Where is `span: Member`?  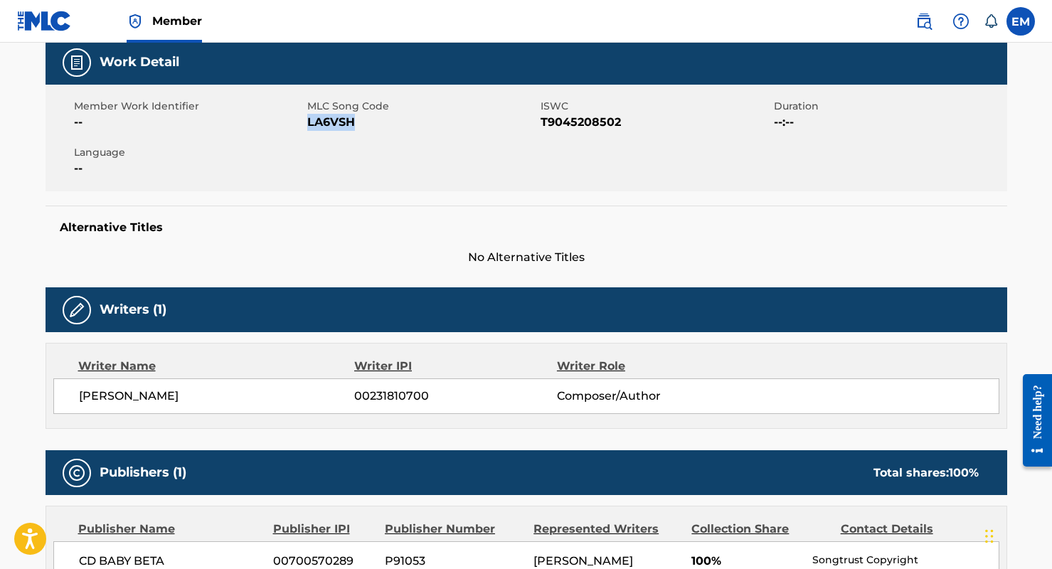 span: Member is located at coordinates (177, 21).